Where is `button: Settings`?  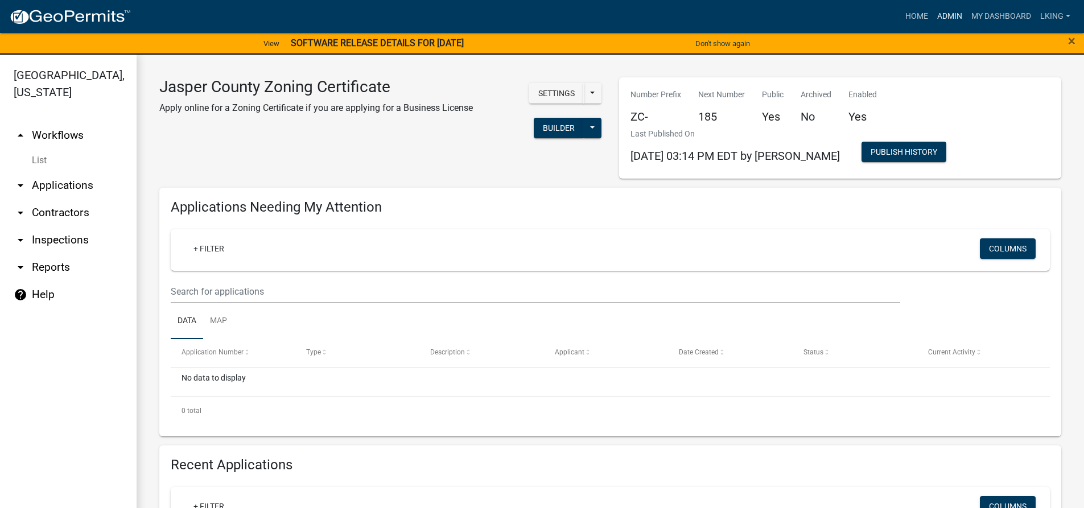 button: Settings is located at coordinates (556, 93).